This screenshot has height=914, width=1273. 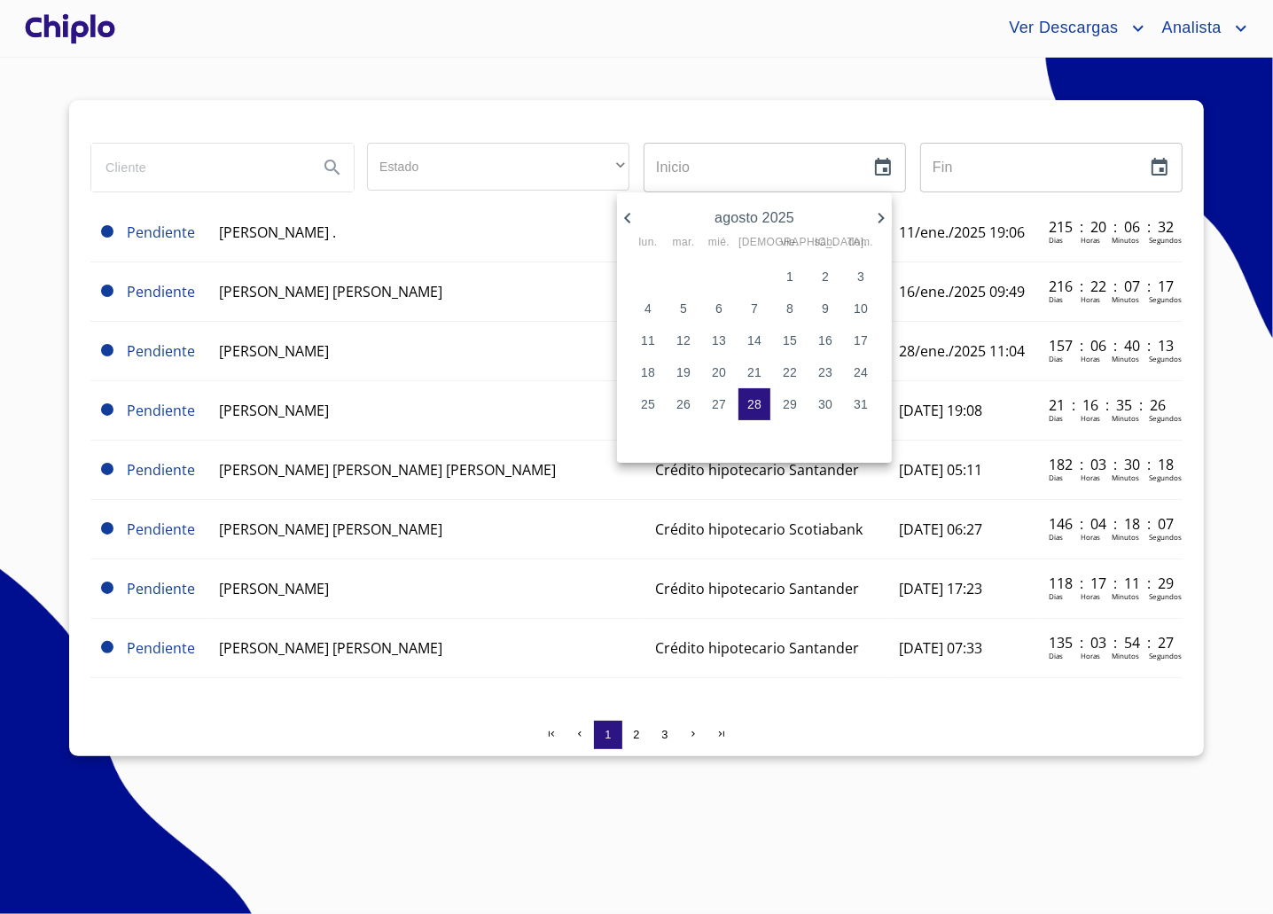 I want to click on p: 11, so click(x=648, y=340).